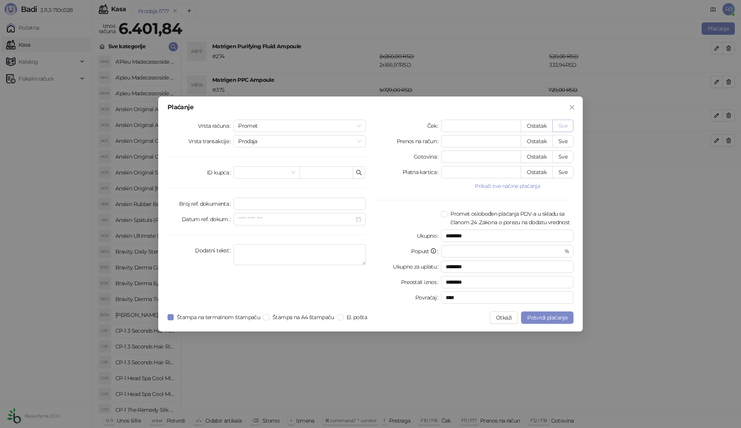  I want to click on label: Popust, so click(426, 251).